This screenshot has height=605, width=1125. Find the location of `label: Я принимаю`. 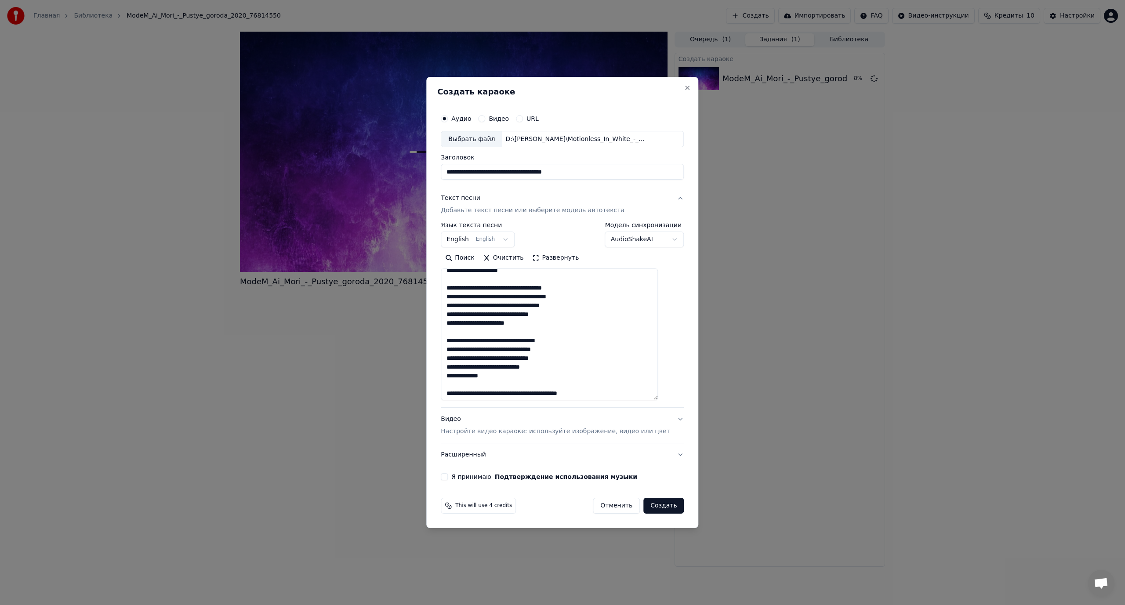

label: Я принимаю is located at coordinates (544, 477).